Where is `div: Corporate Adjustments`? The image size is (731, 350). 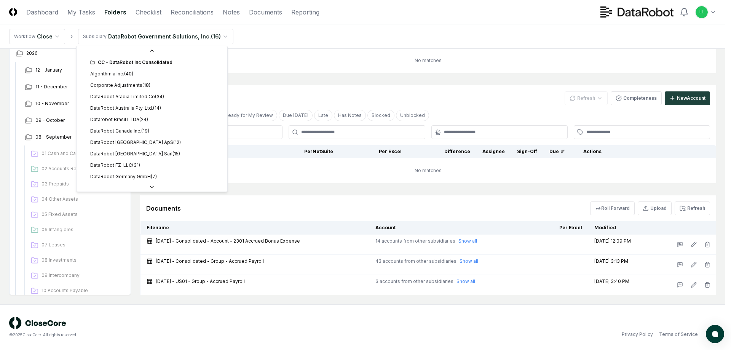 div: Corporate Adjustments is located at coordinates (120, 85).